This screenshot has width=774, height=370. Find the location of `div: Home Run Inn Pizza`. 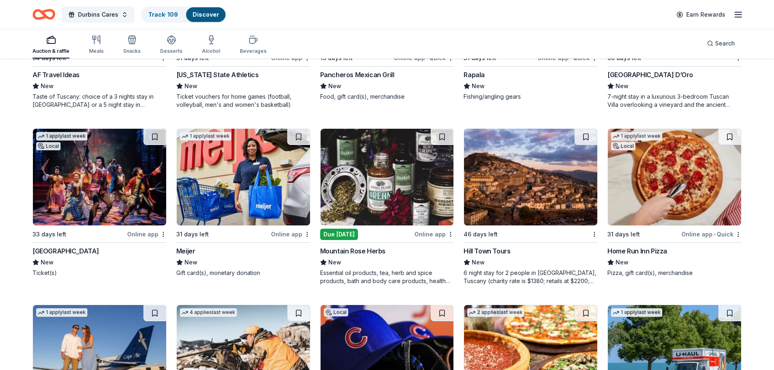

div: Home Run Inn Pizza is located at coordinates (637, 251).